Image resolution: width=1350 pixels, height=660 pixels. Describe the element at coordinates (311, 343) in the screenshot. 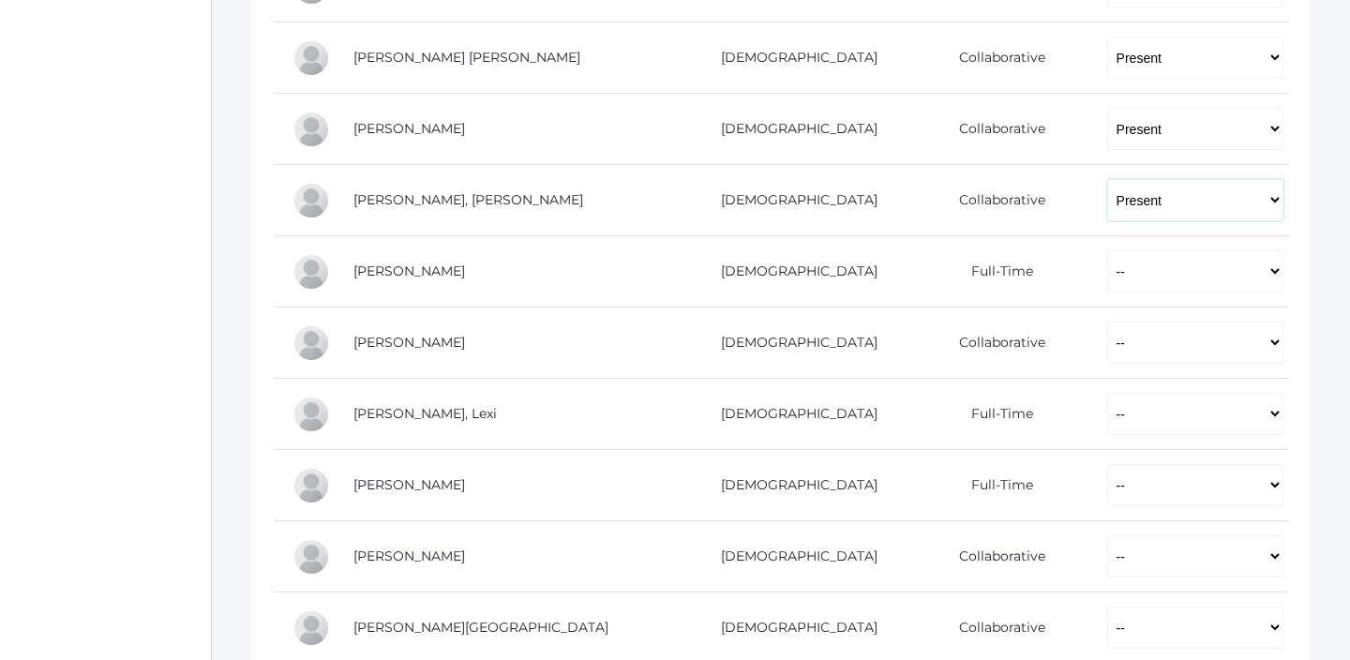

I see `div: Corbin Intlekofer` at that location.